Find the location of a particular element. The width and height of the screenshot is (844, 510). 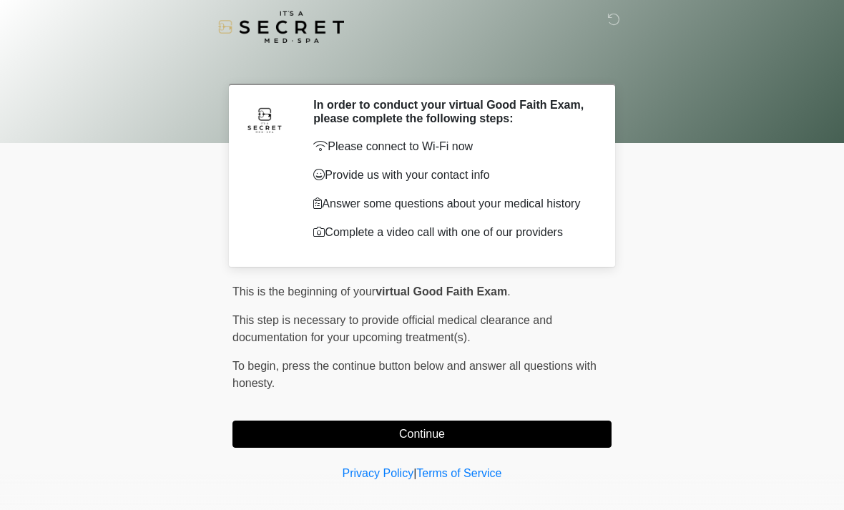

p: Complete a video call with one of our providers is located at coordinates (451, 232).